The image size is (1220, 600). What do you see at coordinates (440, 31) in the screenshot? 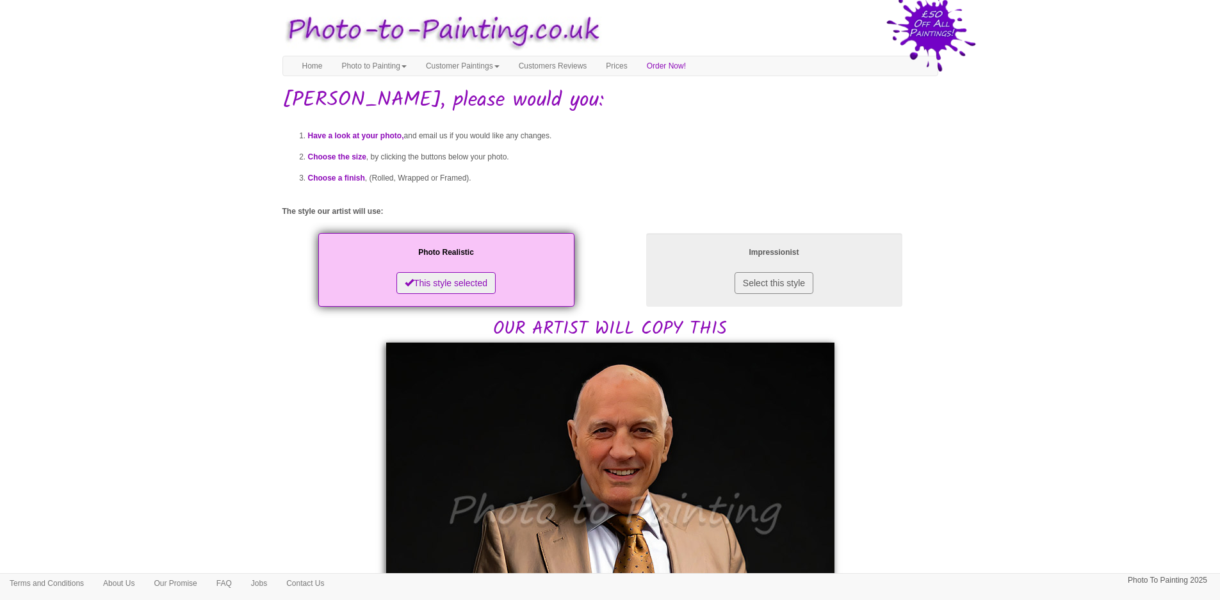
I see `img: Photo to Painting` at bounding box center [440, 31].